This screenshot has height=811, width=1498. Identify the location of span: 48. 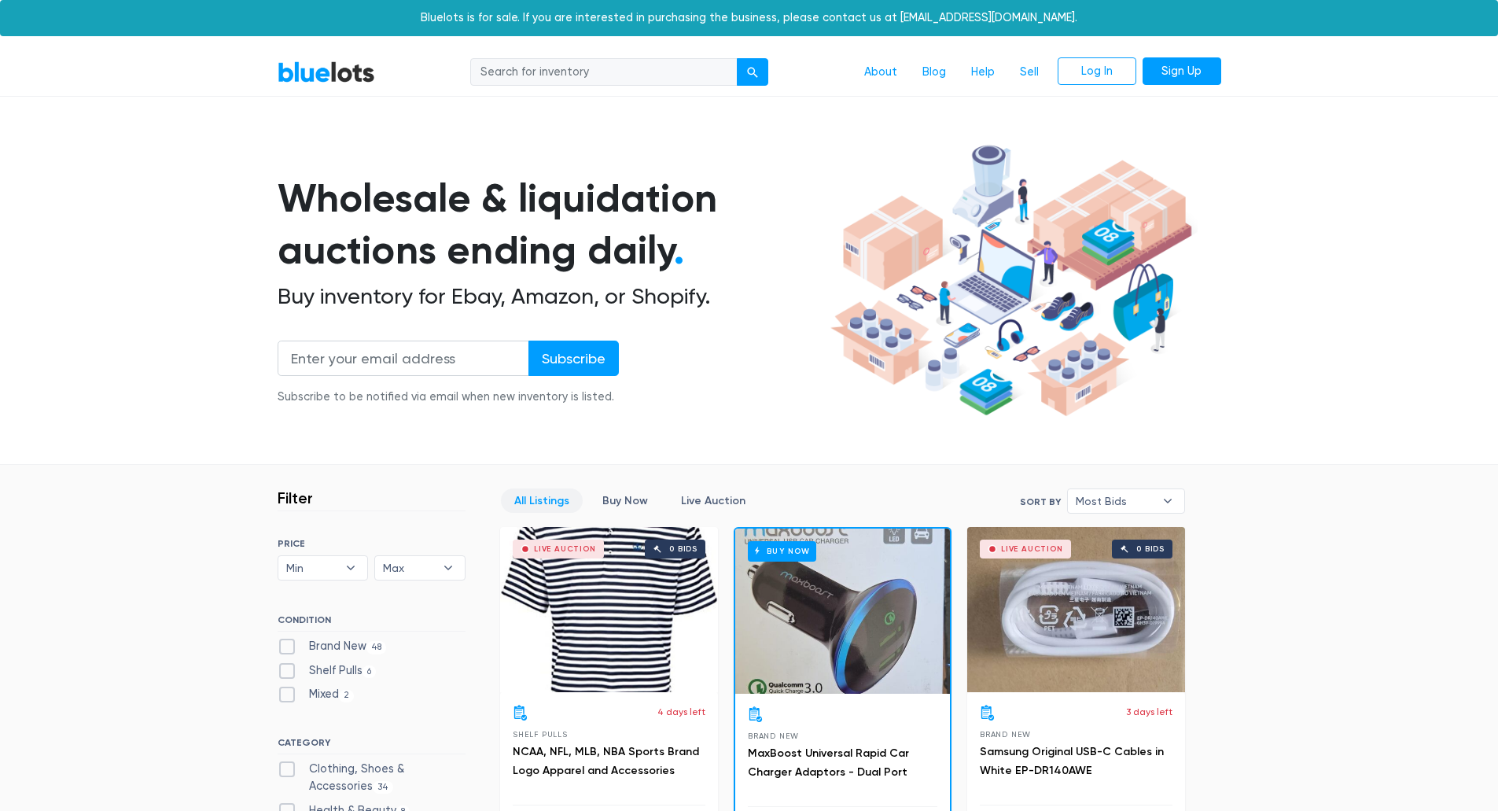
(377, 647).